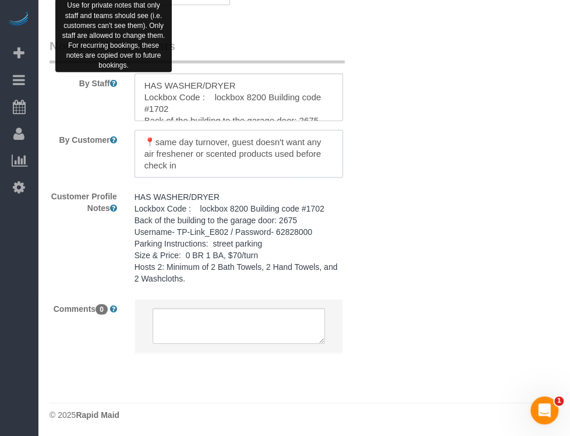  Describe the element at coordinates (83, 306) in the screenshot. I see `label: Comments` at that location.